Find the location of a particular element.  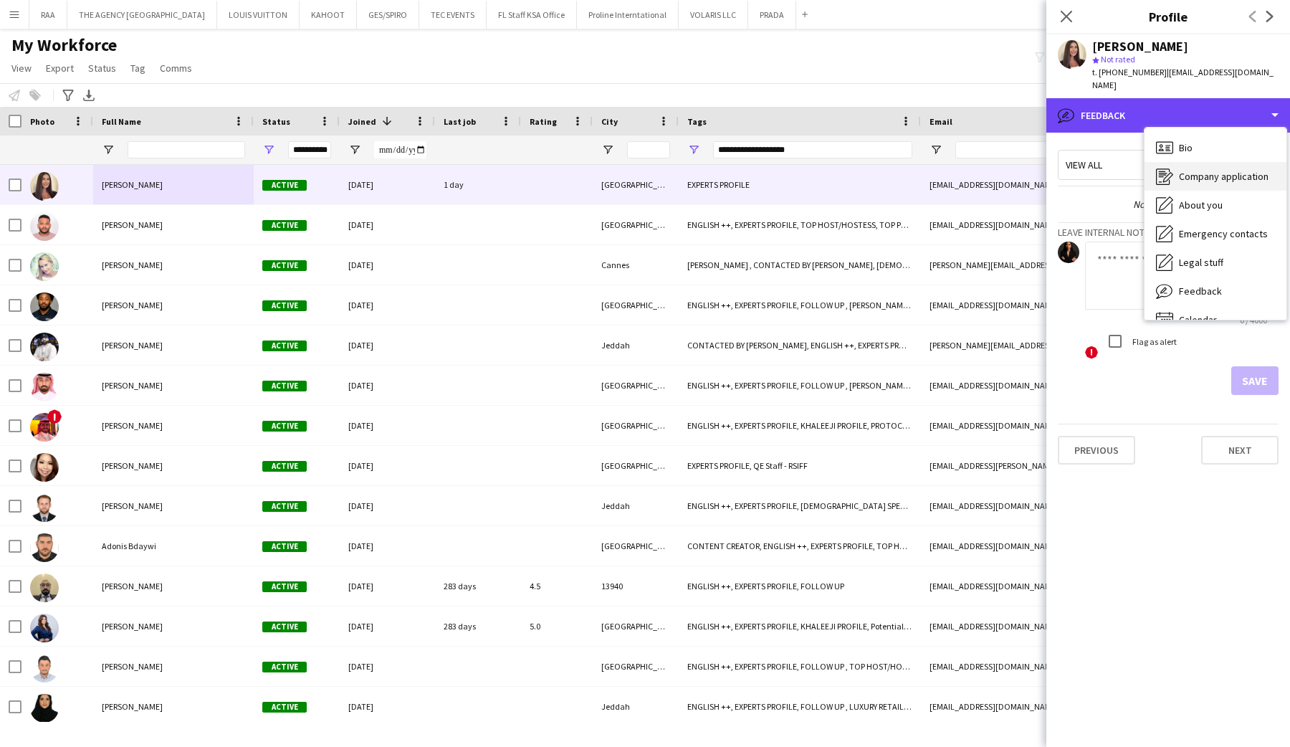

div: ENGLISH ++, EXPERTS PROFILE, KHALEEJI PROFILE, PROTOCOL, SAUDI NATIONAL, TOP HOST/HOSTESS, TOP PR... is located at coordinates (800, 425).